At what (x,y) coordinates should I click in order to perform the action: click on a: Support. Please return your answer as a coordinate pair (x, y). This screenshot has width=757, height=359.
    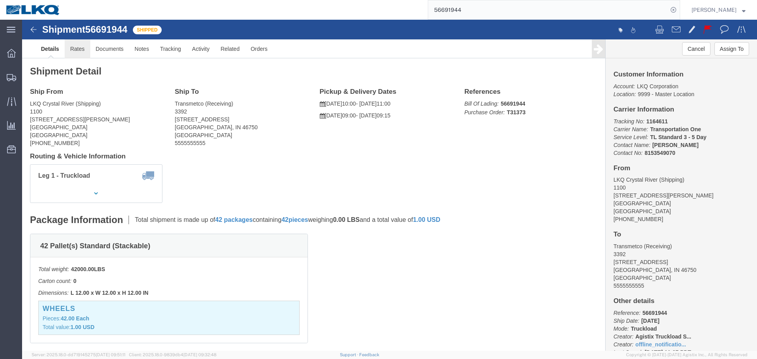
    Looking at the image, I should click on (350, 355).